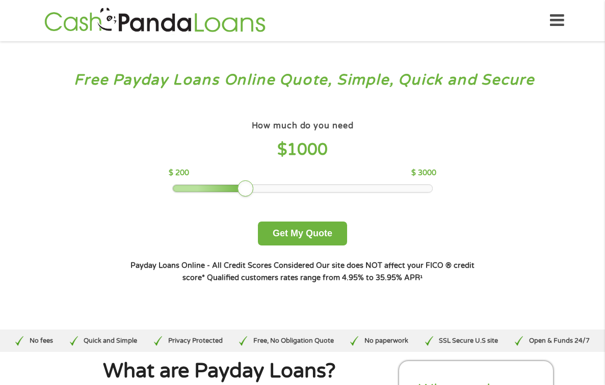 This screenshot has height=385, width=605. Describe the element at coordinates (179, 173) in the screenshot. I see `p: $ 200` at that location.